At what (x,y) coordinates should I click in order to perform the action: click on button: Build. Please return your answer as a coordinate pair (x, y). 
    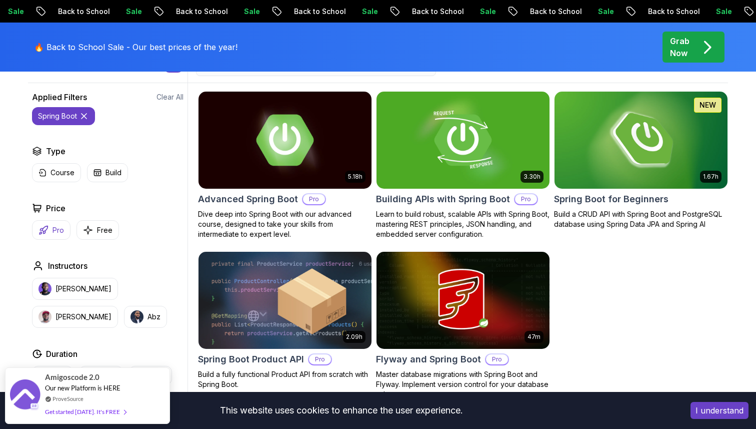
    Looking at the image, I should click on (108, 173).